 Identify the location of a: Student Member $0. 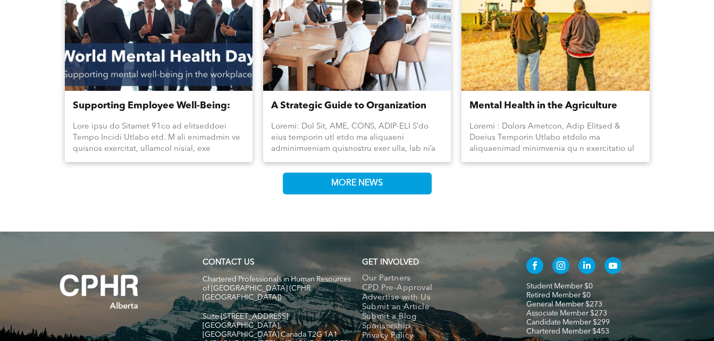
(560, 287).